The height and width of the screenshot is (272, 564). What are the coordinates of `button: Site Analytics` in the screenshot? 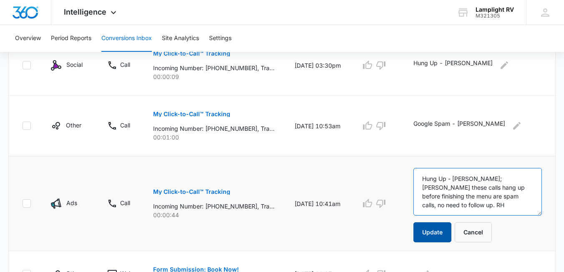 It's located at (180, 38).